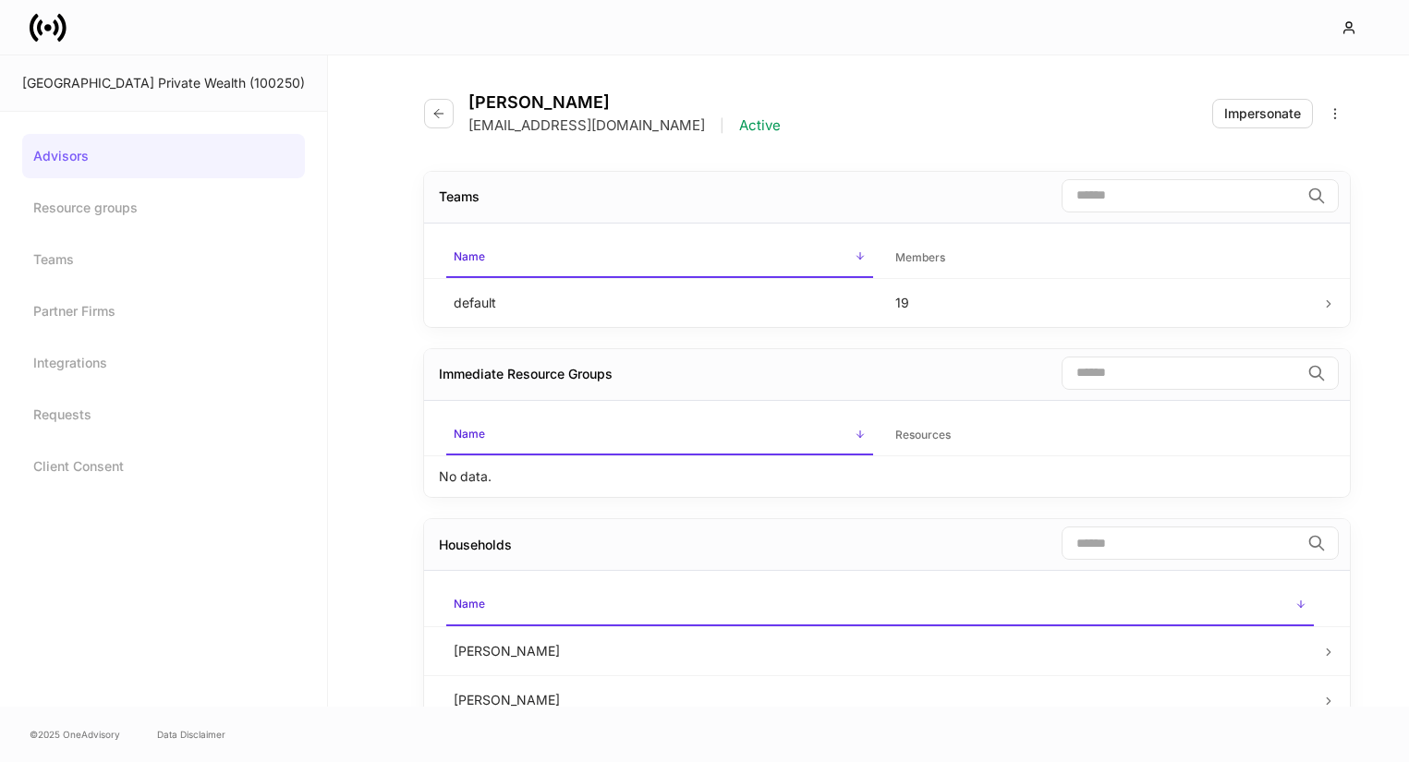  What do you see at coordinates (164, 415) in the screenshot?
I see `a: Requests` at bounding box center [164, 415].